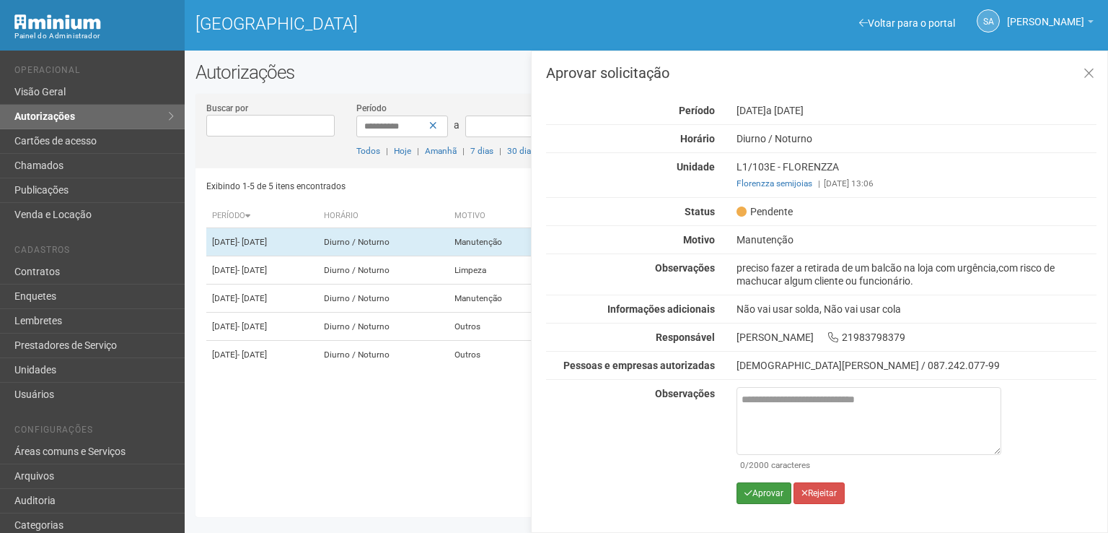 Image resolution: width=1108 pixels, height=533 pixels. Describe the element at coordinates (989, 21) in the screenshot. I see `a: SA` at that location.